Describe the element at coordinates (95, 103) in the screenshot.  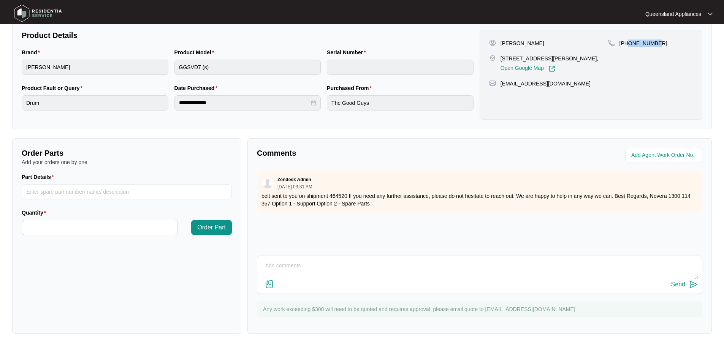
I see `input: Product Fault or Query` at that location.